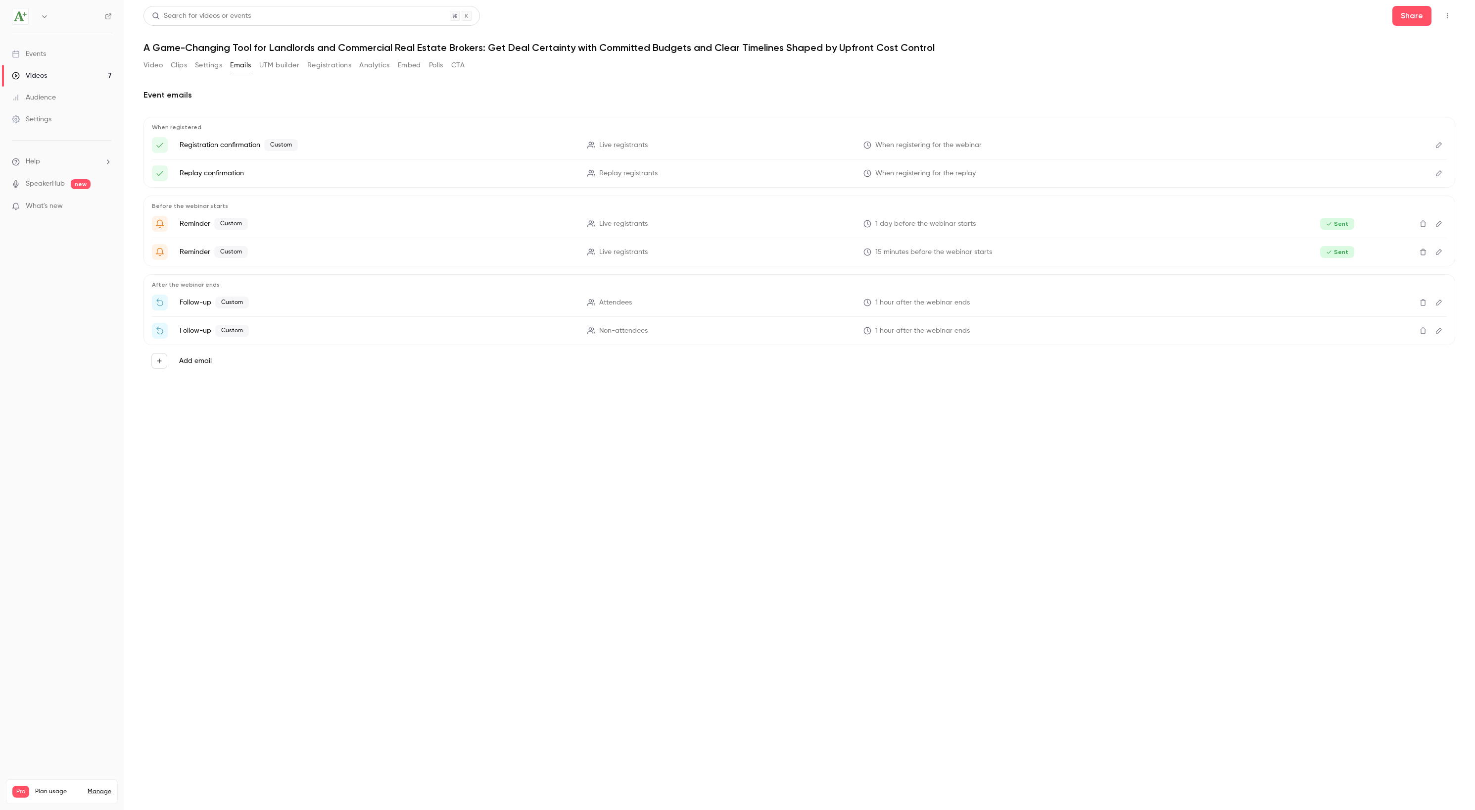 This screenshot has width=1475, height=810. What do you see at coordinates (799, 127) in the screenshot?
I see `p: When registered` at bounding box center [799, 127].